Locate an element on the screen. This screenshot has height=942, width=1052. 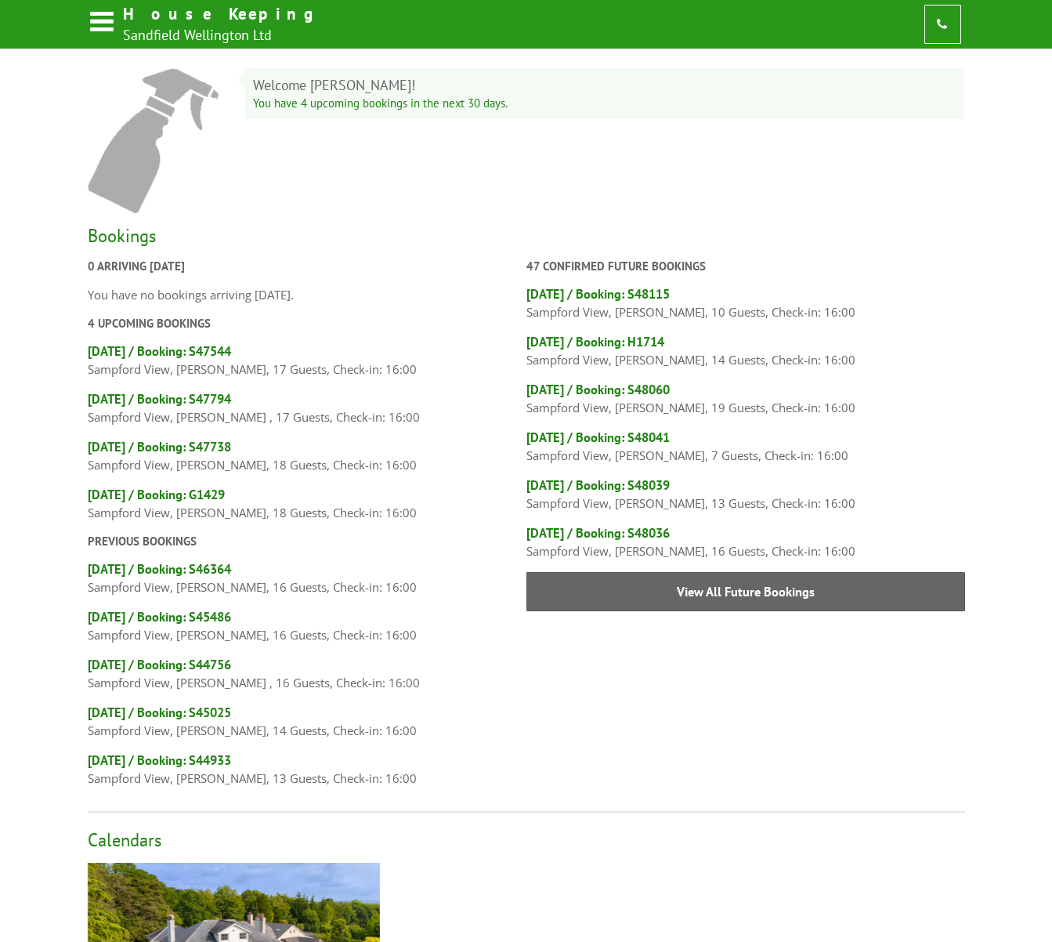
h1: House Keeping is located at coordinates (222, 13).